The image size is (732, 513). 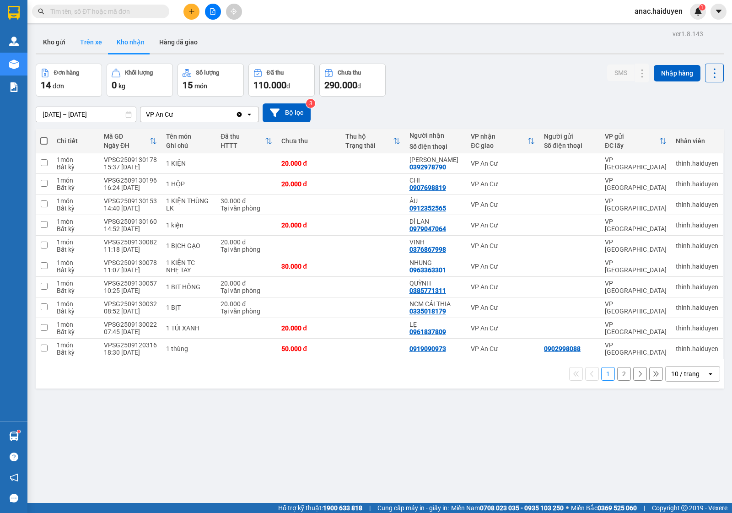 I want to click on div: 1 BIT HỒNG, so click(x=188, y=287).